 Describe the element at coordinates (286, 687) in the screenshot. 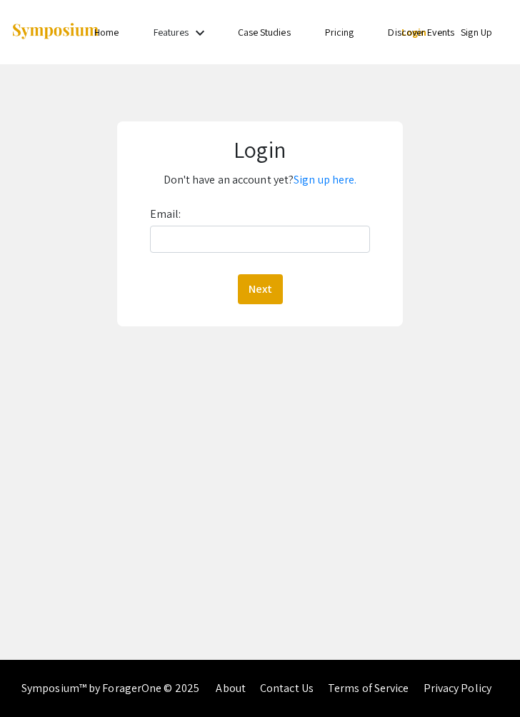

I see `a: Contact Us` at that location.